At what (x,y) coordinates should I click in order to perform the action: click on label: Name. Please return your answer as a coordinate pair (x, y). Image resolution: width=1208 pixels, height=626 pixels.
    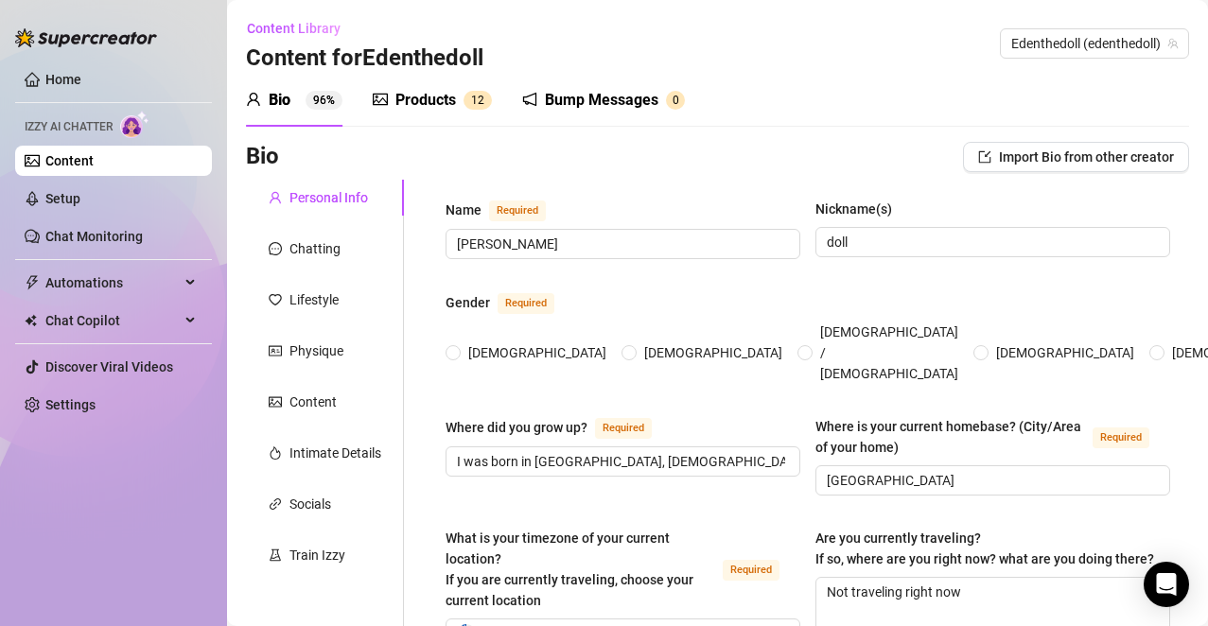
    Looking at the image, I should click on (506, 210).